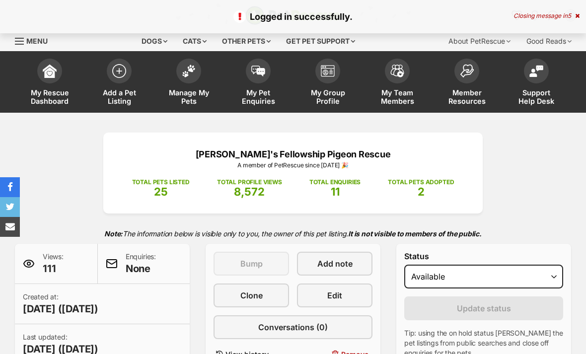 The image size is (586, 354). I want to click on div: Get pet support, so click(320, 41).